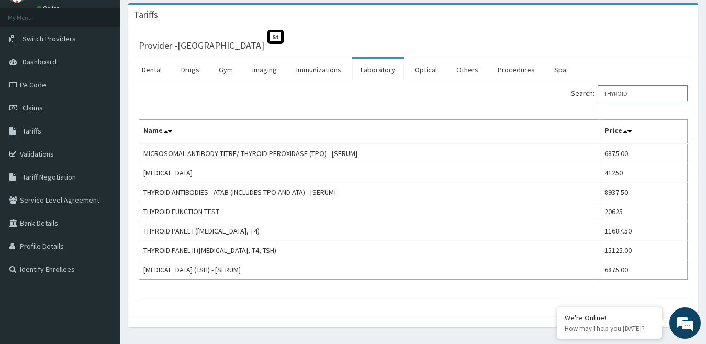 The width and height of the screenshot is (706, 344). What do you see at coordinates (190, 70) in the screenshot?
I see `a: Drugs` at bounding box center [190, 70].